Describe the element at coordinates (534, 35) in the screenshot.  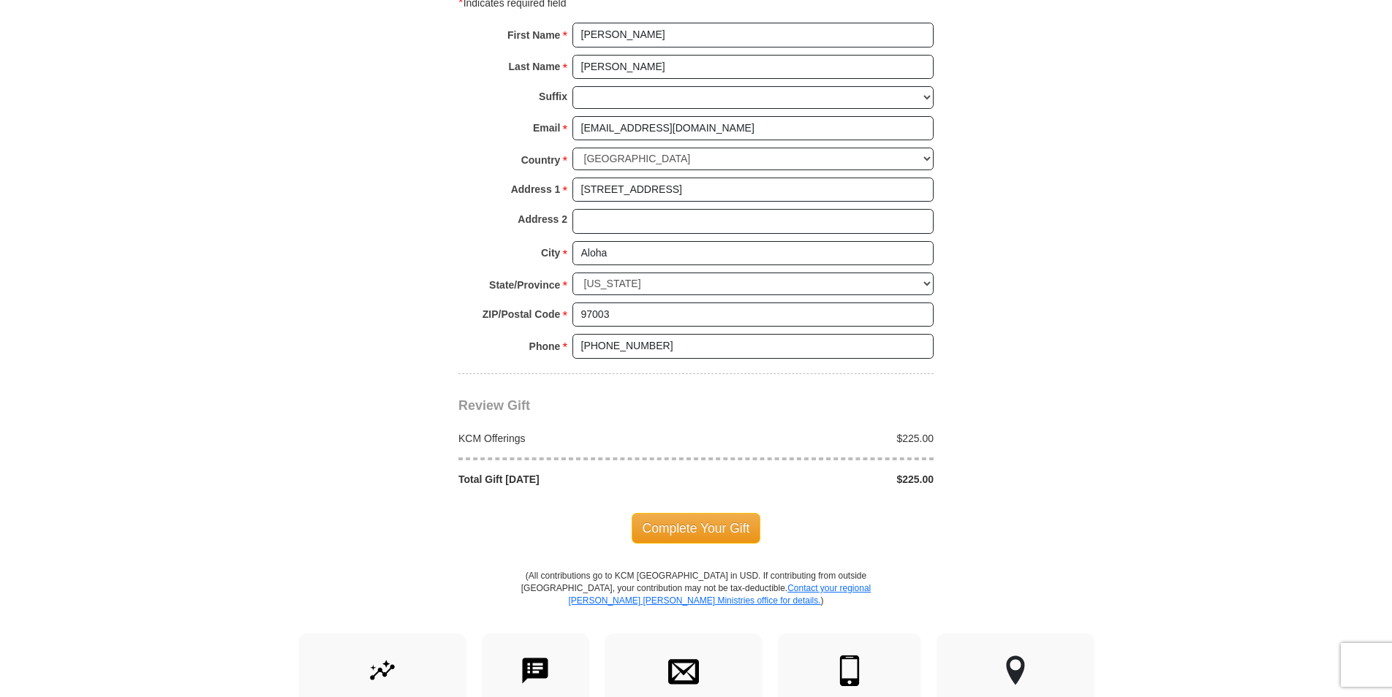
I see `strong: First Name` at that location.